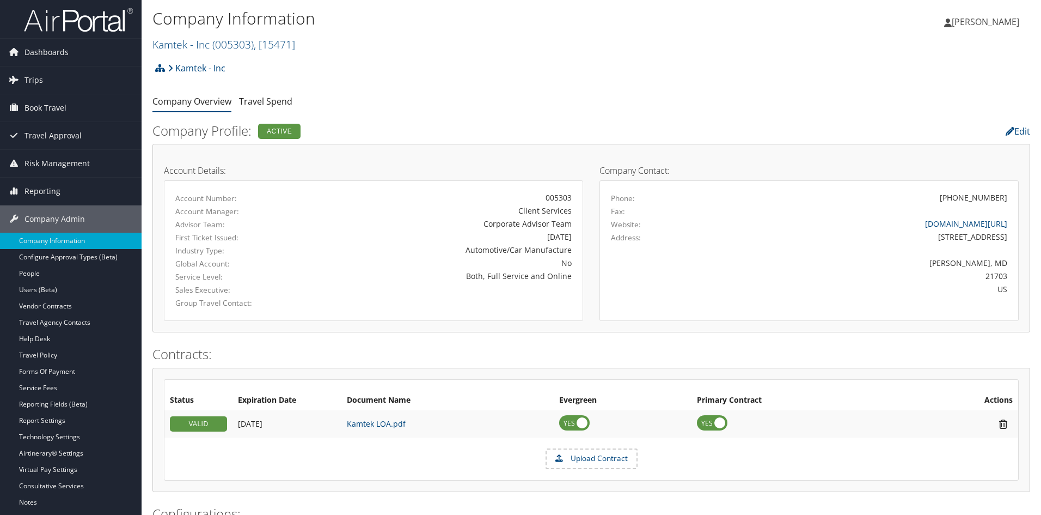 This screenshot has width=1041, height=515. I want to click on div: 005303, so click(442, 197).